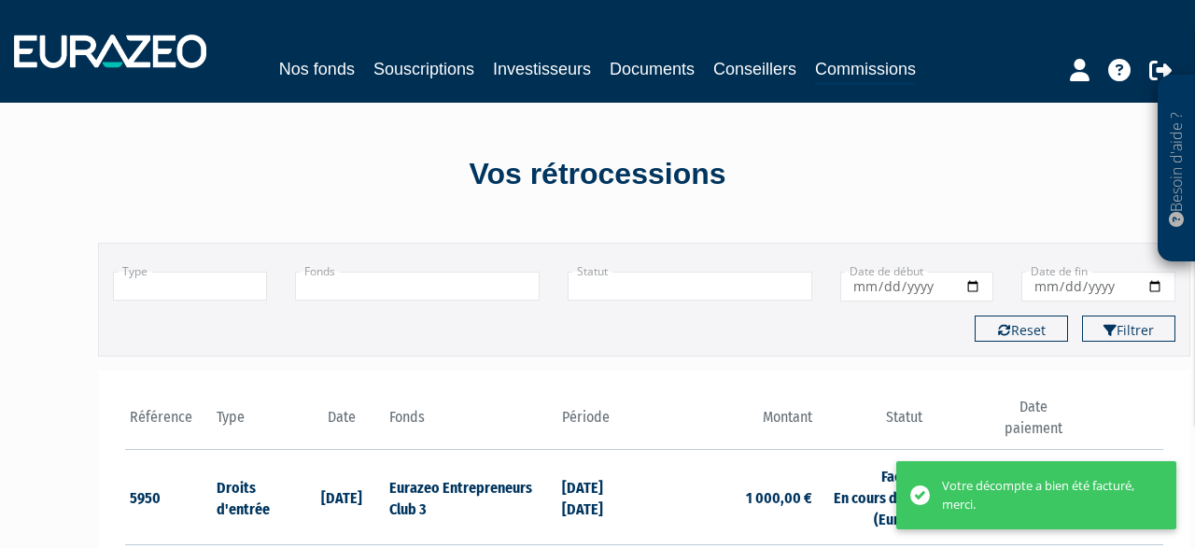 Image resolution: width=1195 pixels, height=548 pixels. I want to click on th: Référence, so click(168, 423).